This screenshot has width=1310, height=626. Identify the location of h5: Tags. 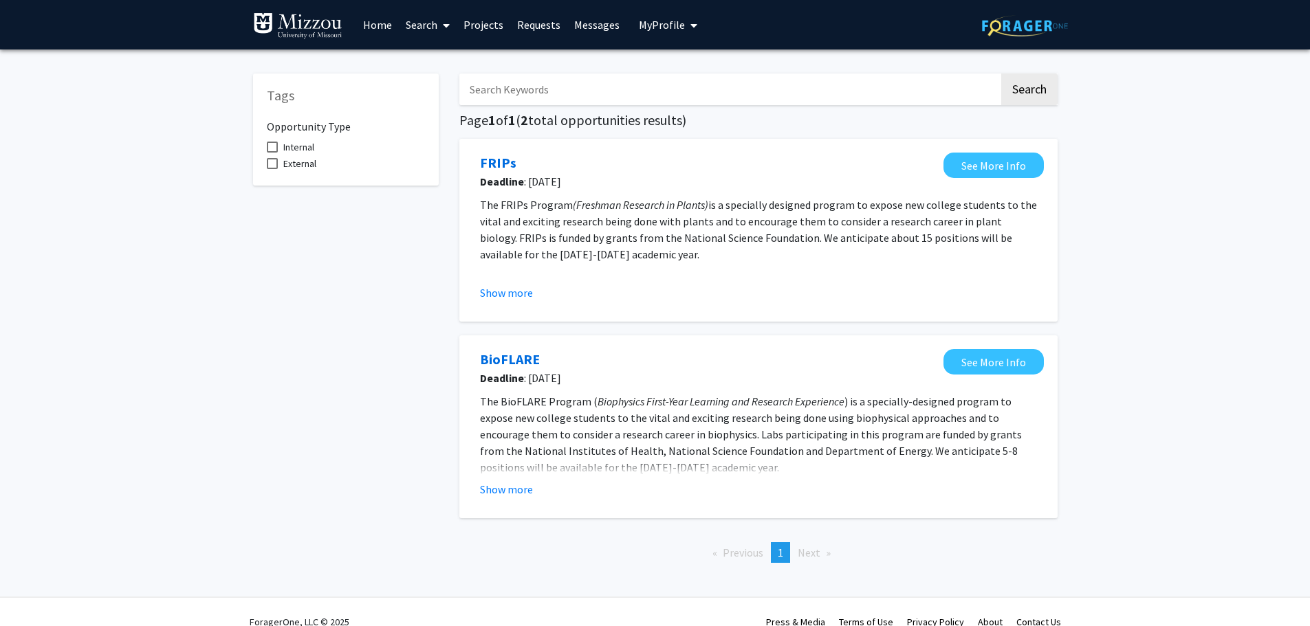
(346, 96).